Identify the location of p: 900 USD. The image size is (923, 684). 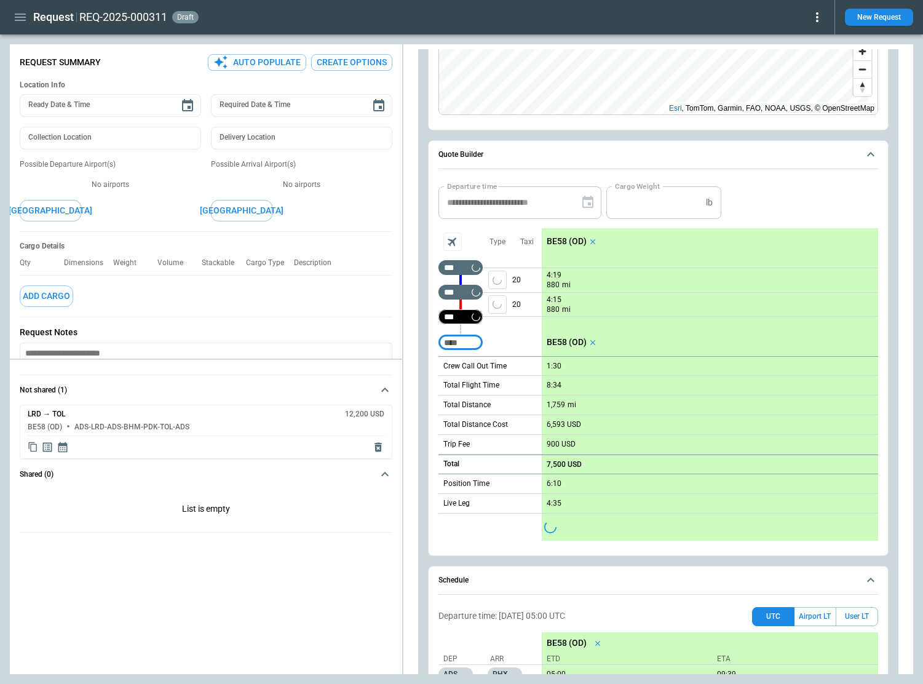
(561, 444).